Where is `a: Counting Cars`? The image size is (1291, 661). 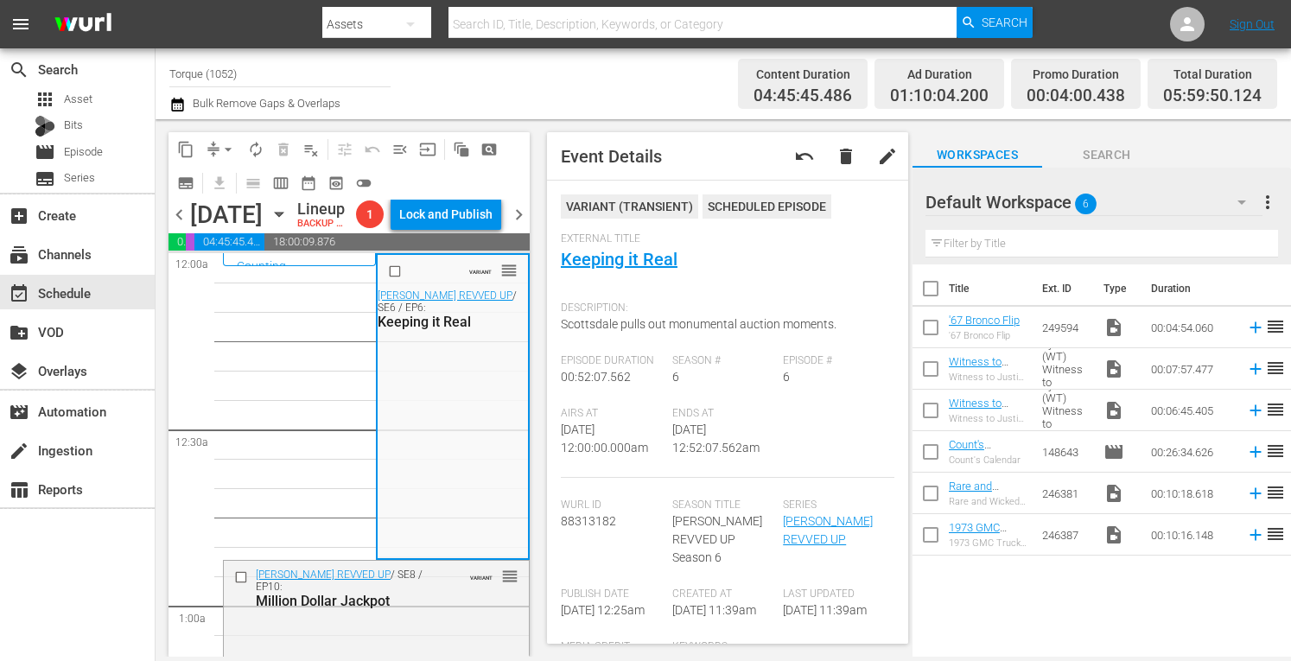
a: Counting Cars is located at coordinates (270, 273).